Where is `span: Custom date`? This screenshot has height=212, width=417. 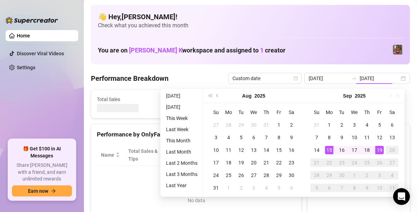 span: Custom date is located at coordinates (265, 78).